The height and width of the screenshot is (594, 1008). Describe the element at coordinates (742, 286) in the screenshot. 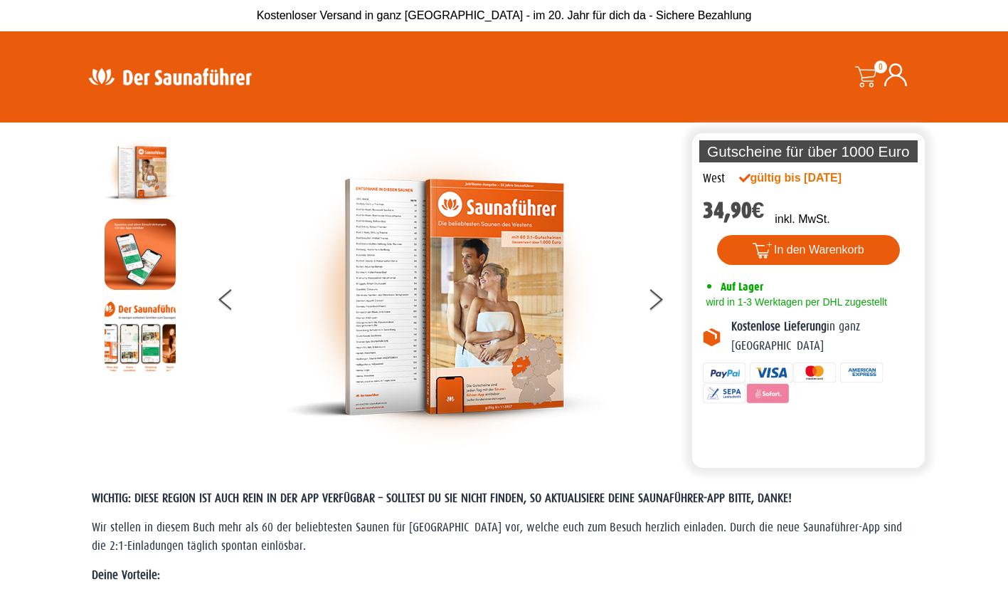

I see `span: Auf Lager` at that location.